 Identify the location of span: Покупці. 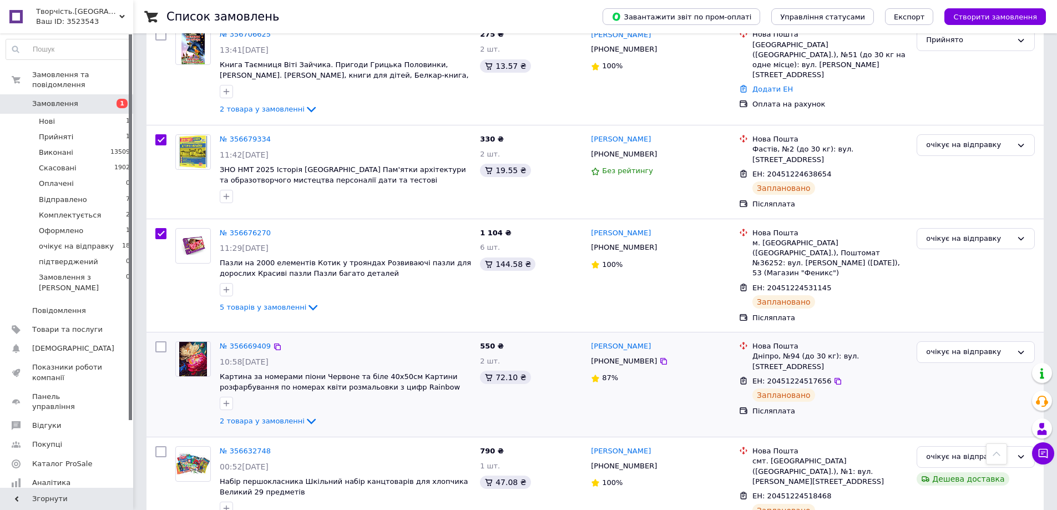
(47, 444).